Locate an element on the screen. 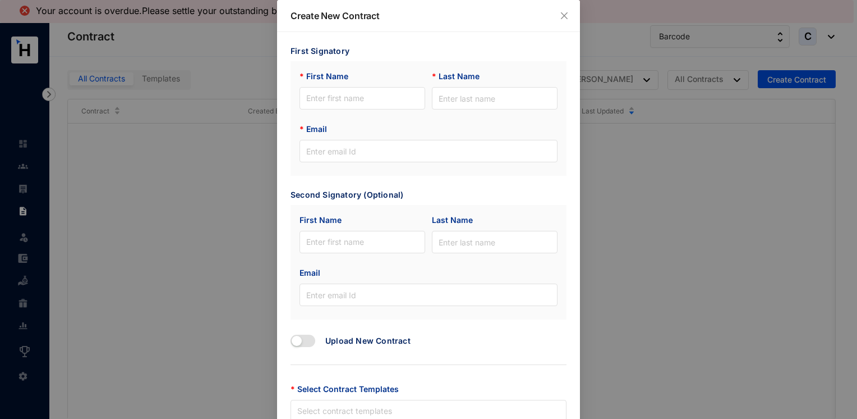 Image resolution: width=857 pixels, height=419 pixels. label: Email is located at coordinates (314, 273).